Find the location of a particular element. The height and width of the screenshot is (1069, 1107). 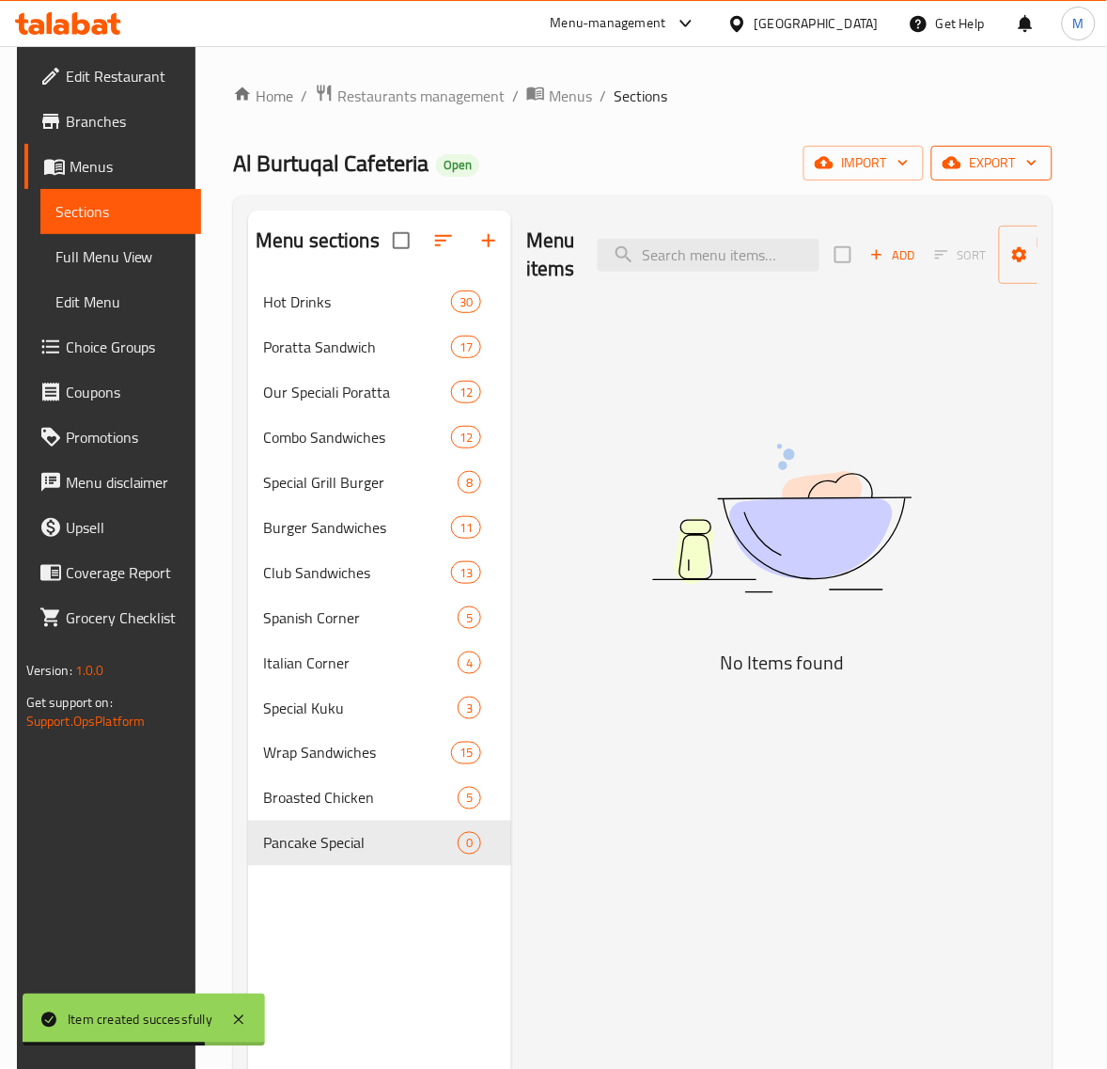

div: Broasted Chicken5 is located at coordinates (380, 798).